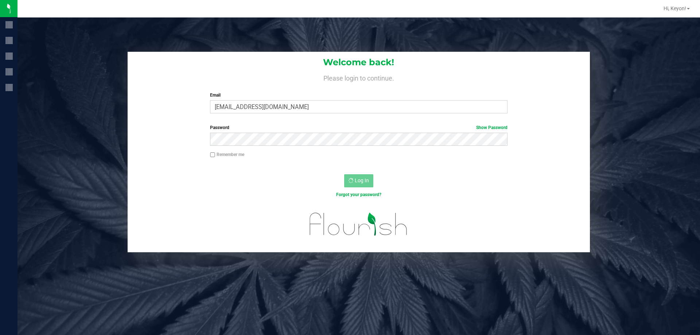 Image resolution: width=700 pixels, height=335 pixels. Describe the element at coordinates (675, 8) in the screenshot. I see `span: Hi, Keyon!` at that location.